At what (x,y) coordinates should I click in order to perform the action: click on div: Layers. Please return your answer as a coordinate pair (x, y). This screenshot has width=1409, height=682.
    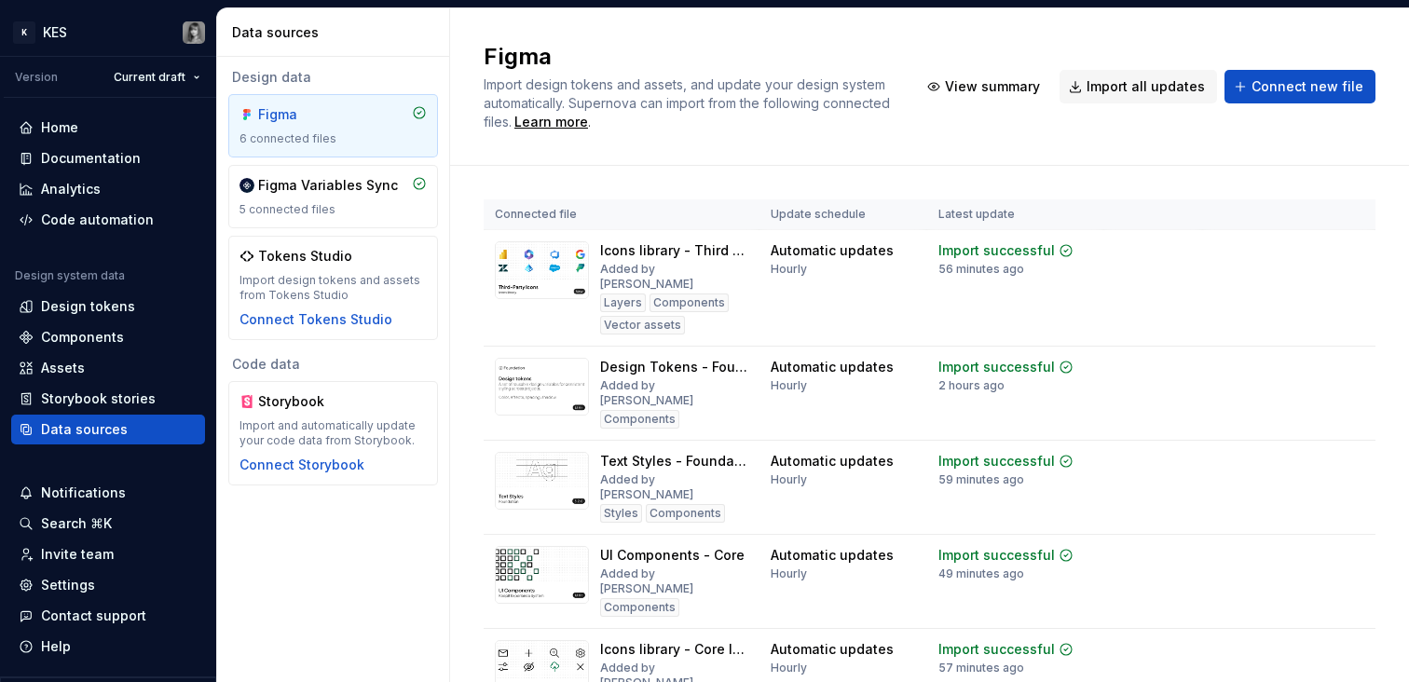
    Looking at the image, I should click on (623, 303).